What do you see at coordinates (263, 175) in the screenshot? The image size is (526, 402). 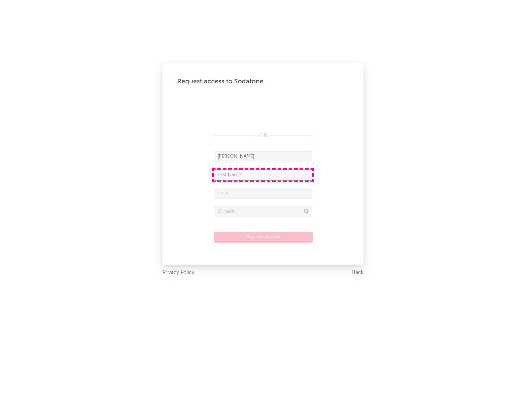 I see `input: Last Name` at bounding box center [263, 175].